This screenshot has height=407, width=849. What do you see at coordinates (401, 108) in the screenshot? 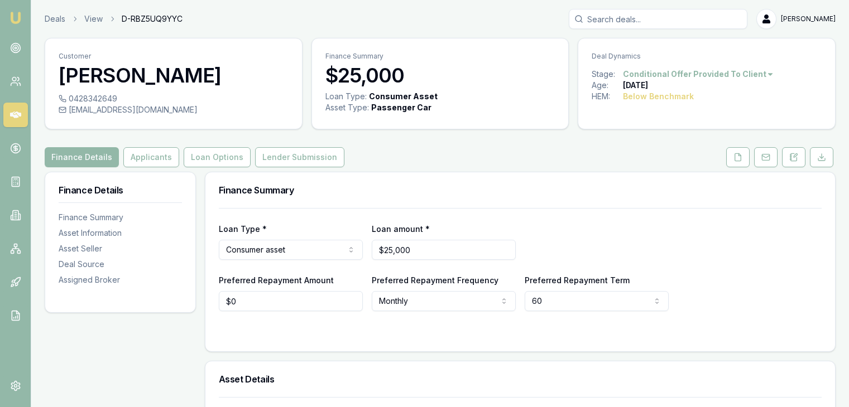
I see `div: Passenger Car` at bounding box center [401, 108].